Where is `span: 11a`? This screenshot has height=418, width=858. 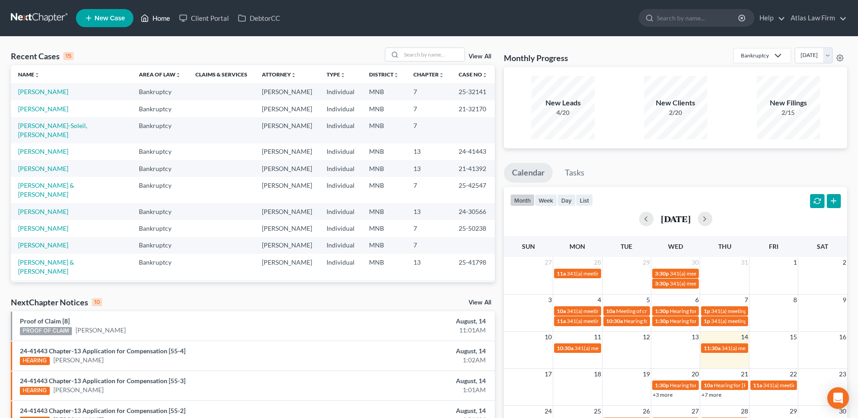
span: 11a is located at coordinates (561, 273).